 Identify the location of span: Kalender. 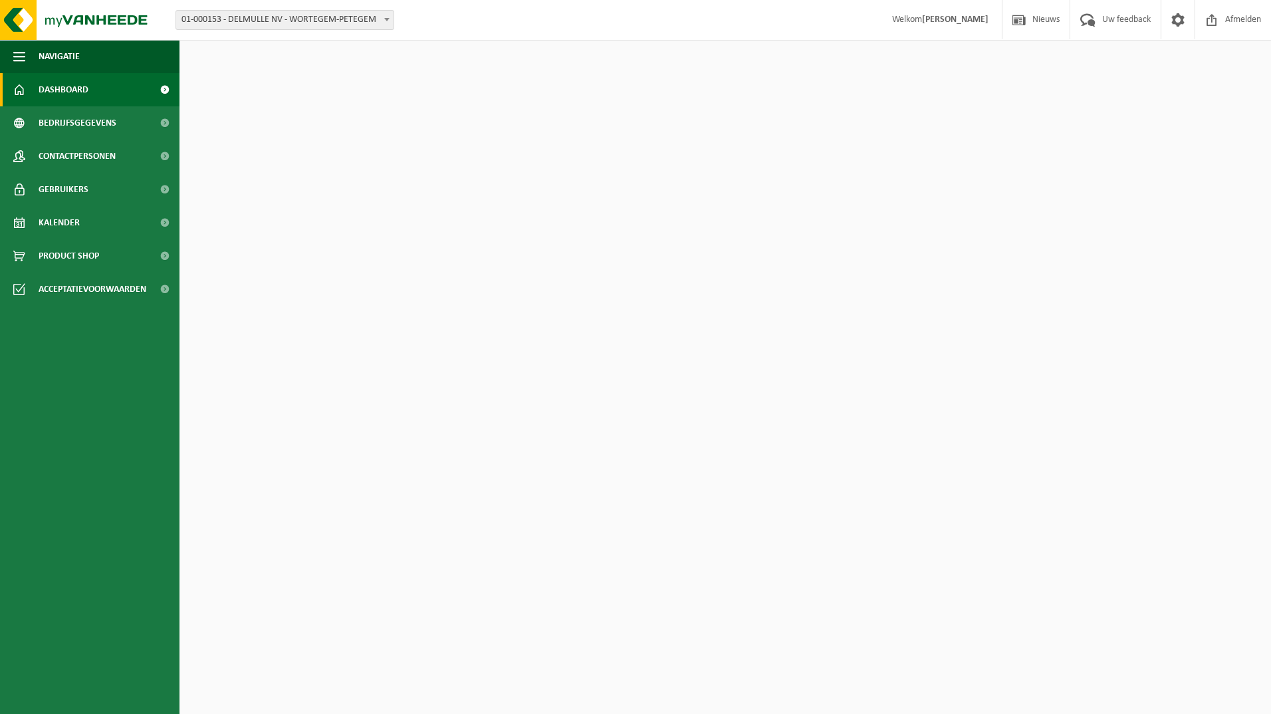
(59, 223).